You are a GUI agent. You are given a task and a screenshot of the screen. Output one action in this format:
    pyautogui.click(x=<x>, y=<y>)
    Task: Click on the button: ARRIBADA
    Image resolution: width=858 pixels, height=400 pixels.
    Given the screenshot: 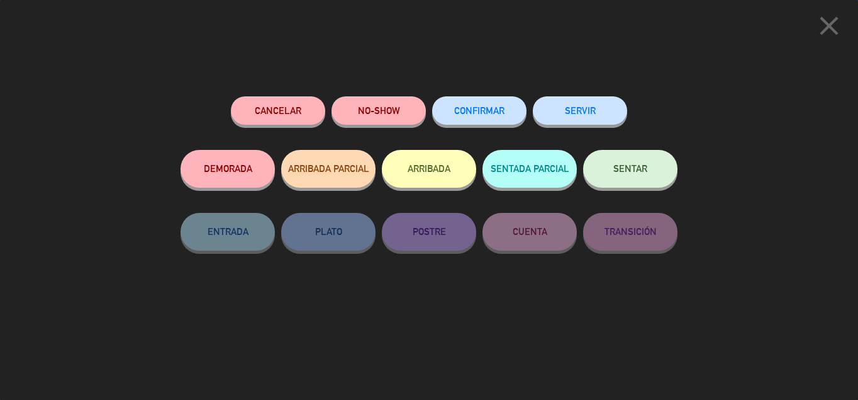 What is the action you would take?
    pyautogui.click(x=429, y=169)
    